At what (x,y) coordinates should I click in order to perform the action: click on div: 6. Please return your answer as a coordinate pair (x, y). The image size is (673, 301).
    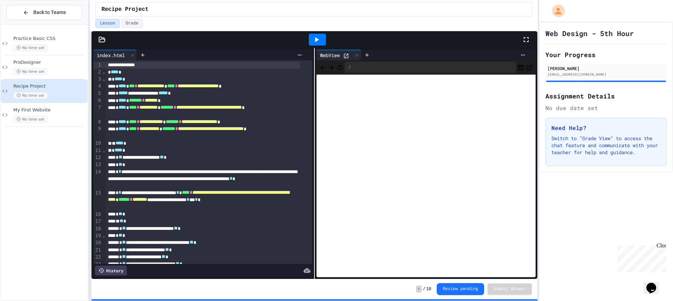
    Looking at the image, I should click on (97, 101).